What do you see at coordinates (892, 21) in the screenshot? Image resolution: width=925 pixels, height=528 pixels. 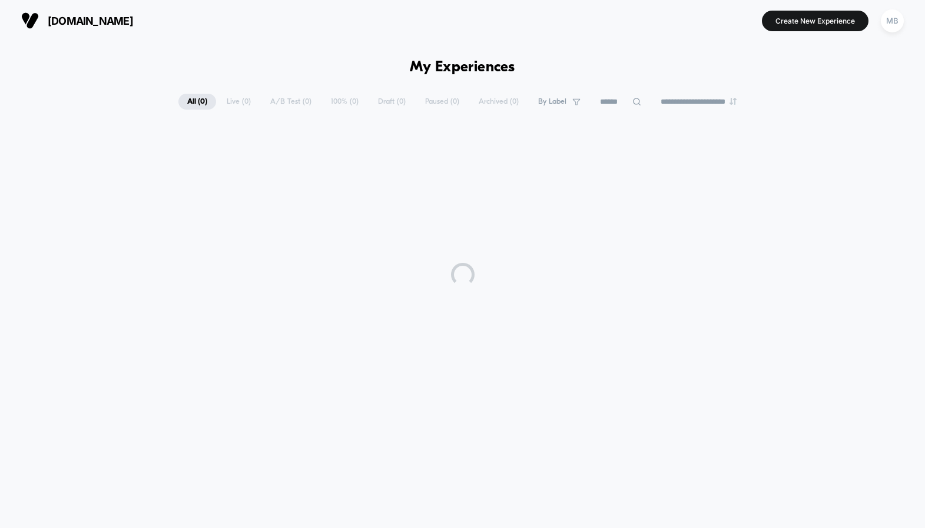 I see `button: MB` at bounding box center [892, 21].